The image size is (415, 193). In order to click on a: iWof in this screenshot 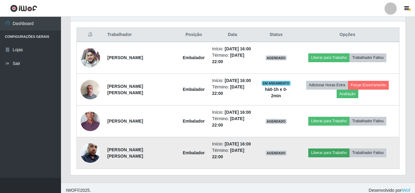, I will do `click(406, 190)`.